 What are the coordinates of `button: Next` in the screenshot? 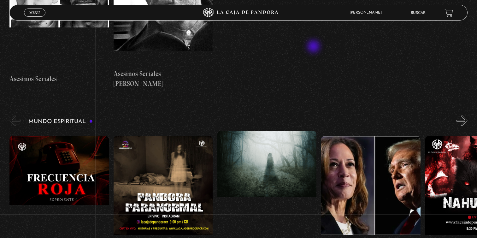 It's located at (462, 121).